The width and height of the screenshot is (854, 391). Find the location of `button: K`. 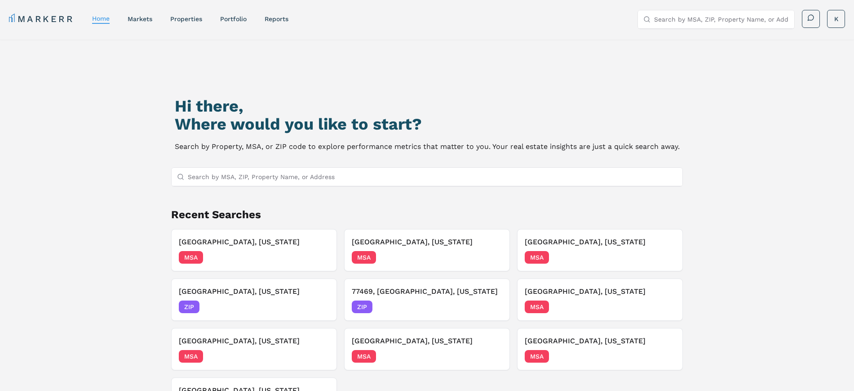

button: K is located at coordinates (836, 19).